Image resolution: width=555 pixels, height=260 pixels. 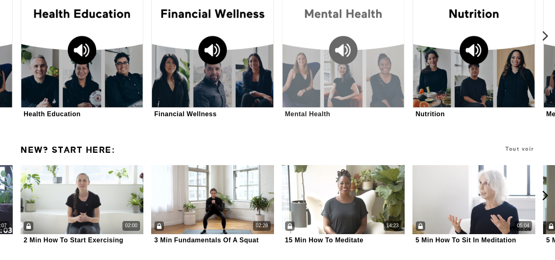 I want to click on a: 3 Min Fundamentals Of A Squat02:283 Min Fundamentals Of A Squat, so click(x=212, y=205).